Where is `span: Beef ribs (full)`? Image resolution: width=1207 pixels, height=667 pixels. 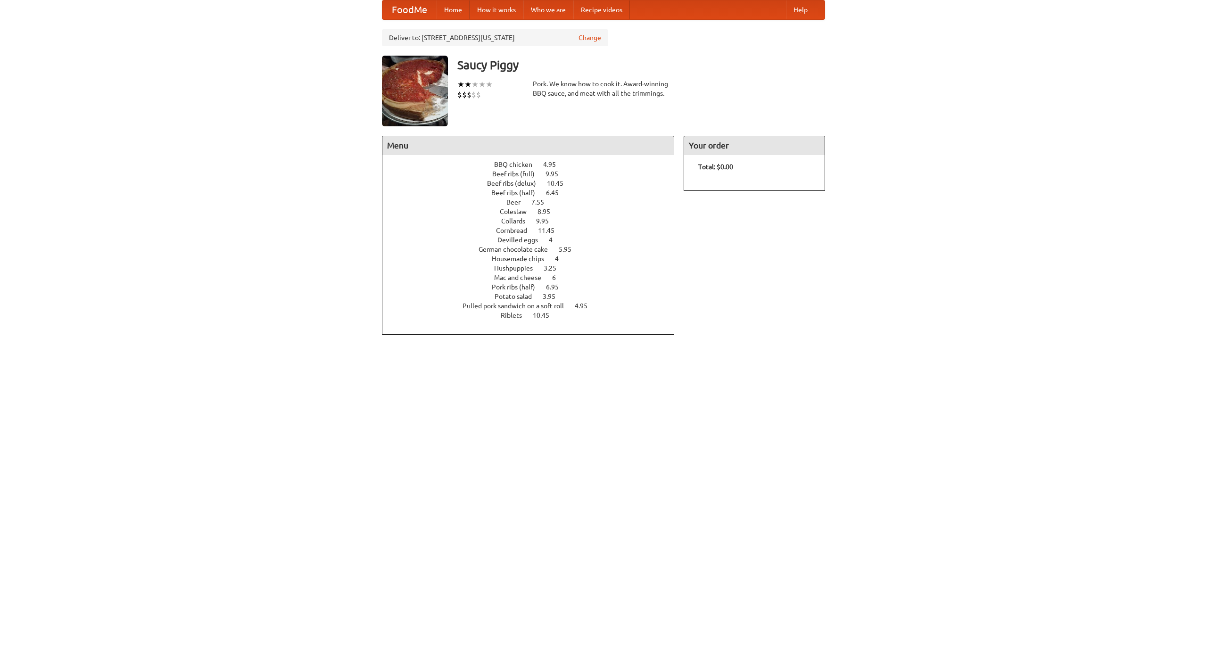
span: Beef ribs (full) is located at coordinates (518, 174).